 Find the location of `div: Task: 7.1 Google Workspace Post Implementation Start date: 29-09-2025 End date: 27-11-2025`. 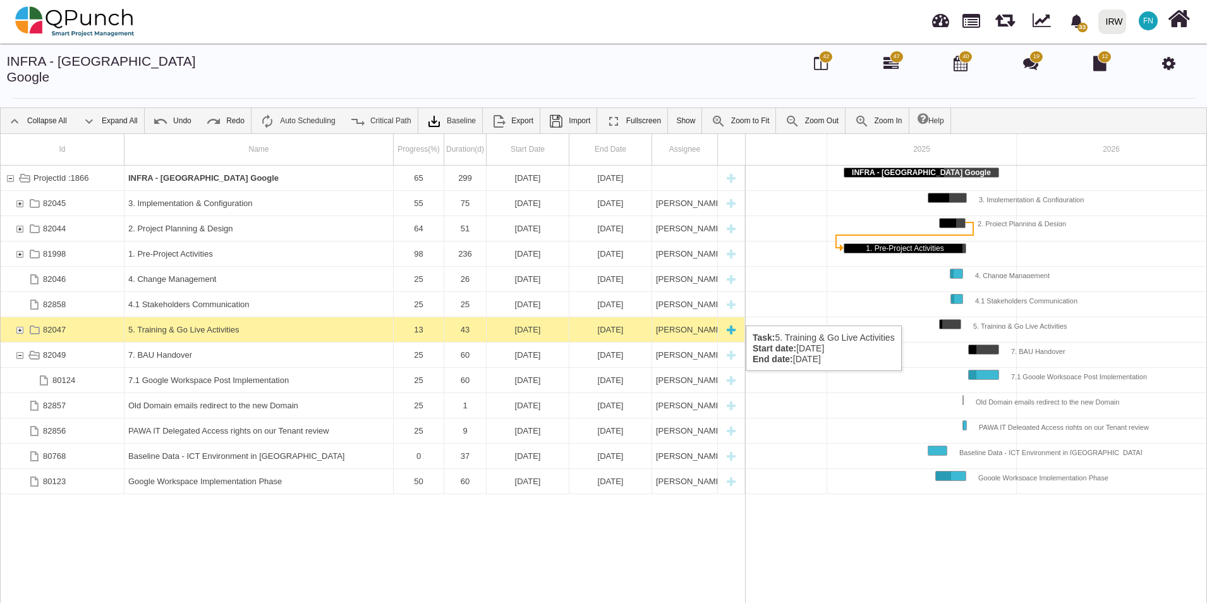

div: Task: 7.1 Google Workspace Post Implementation Start date: 29-09-2025 End date: 27-11-2025 is located at coordinates (983, 375).